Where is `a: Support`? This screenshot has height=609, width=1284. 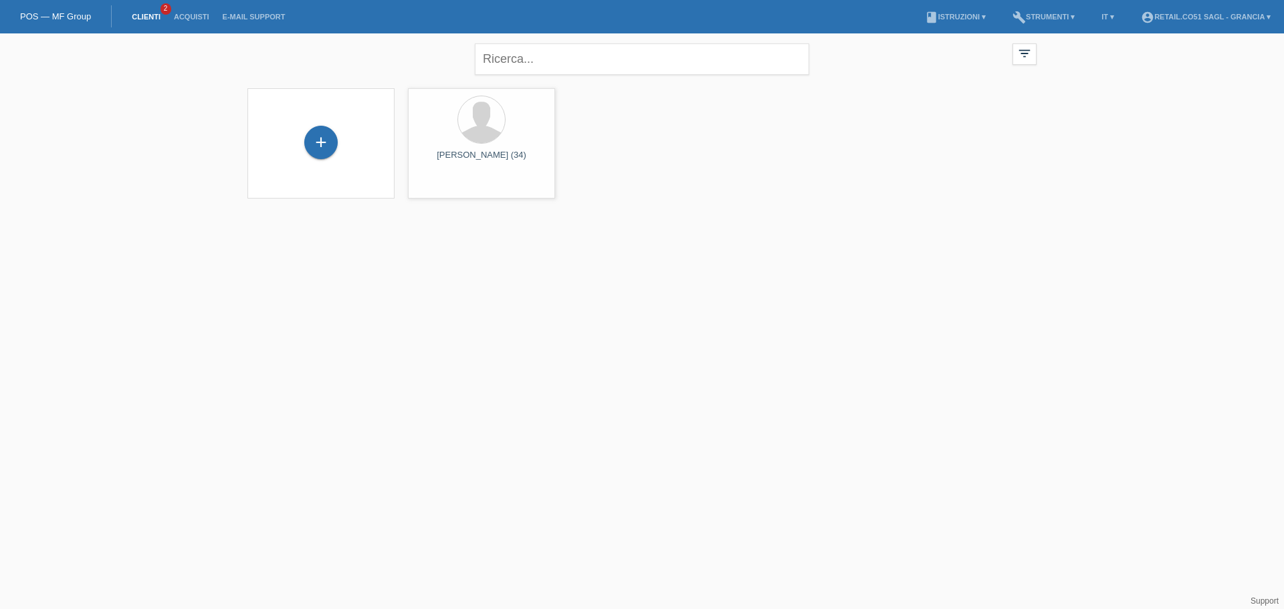 a: Support is located at coordinates (1265, 601).